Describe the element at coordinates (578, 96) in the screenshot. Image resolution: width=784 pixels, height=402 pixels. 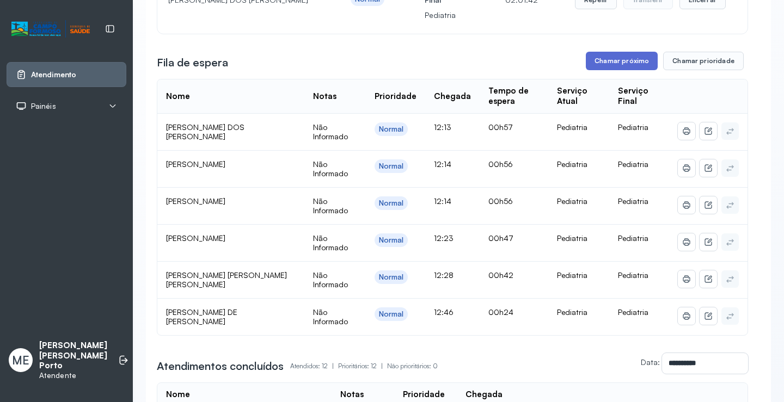
I see `div: Serviço Atual` at that location.